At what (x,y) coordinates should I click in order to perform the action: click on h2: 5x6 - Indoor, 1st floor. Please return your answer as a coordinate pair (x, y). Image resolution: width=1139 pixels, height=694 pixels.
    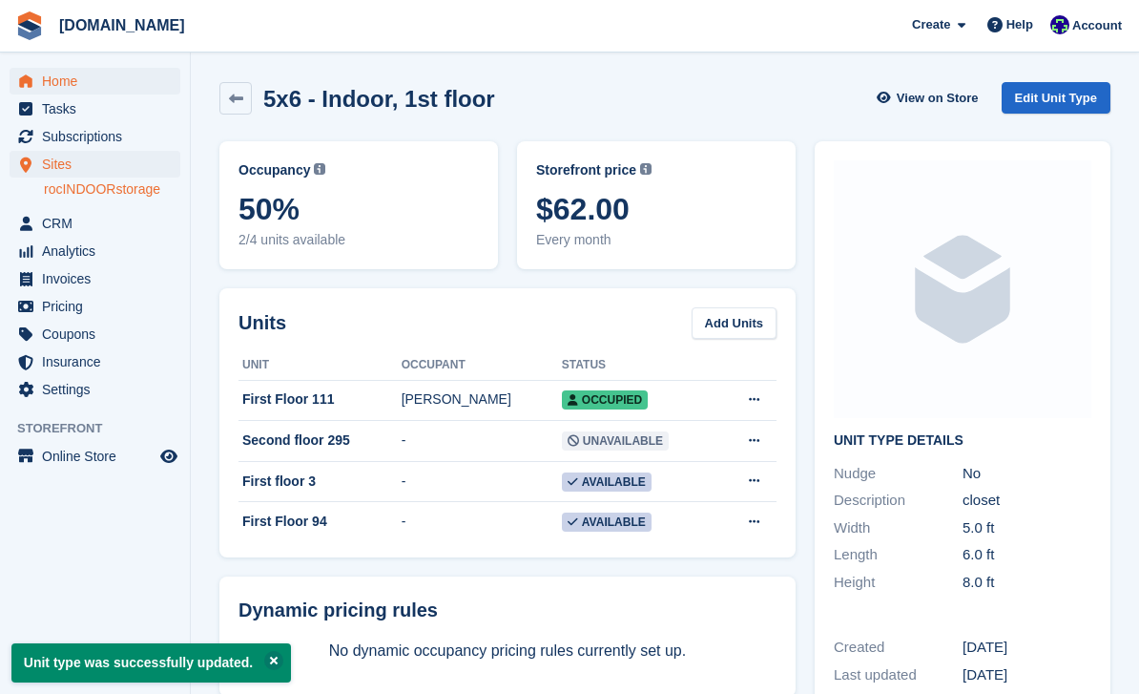
    Looking at the image, I should click on (379, 98).